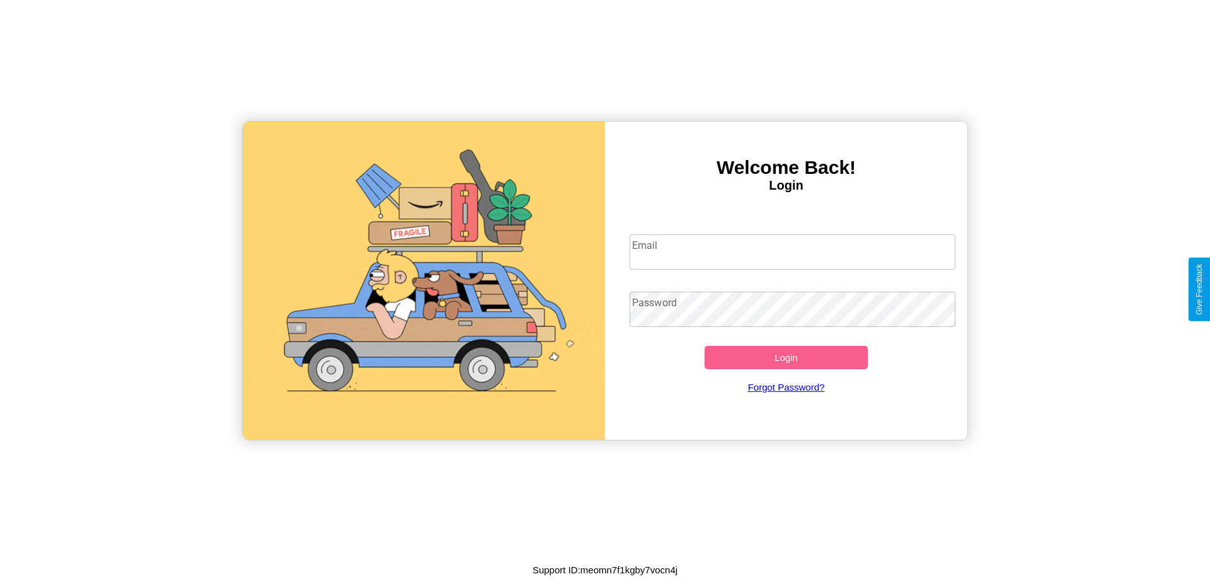 The image size is (1210, 579). I want to click on button: Login, so click(786, 357).